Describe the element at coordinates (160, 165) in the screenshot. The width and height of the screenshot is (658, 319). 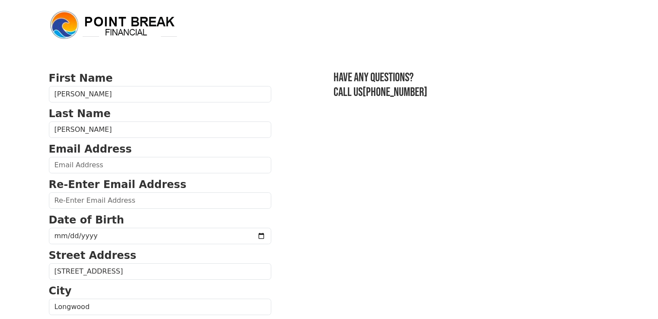
I see `input: Email Address` at that location.